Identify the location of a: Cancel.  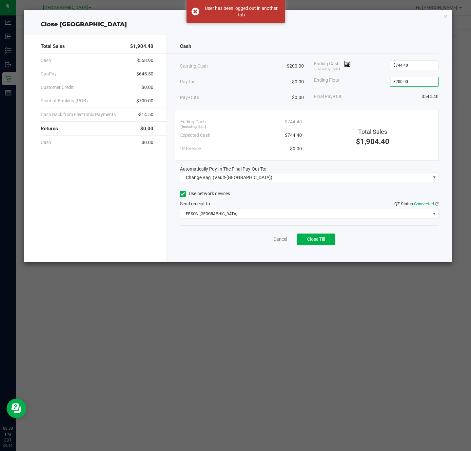
(281, 239).